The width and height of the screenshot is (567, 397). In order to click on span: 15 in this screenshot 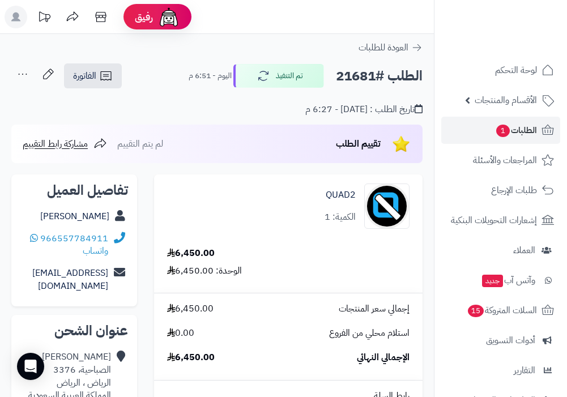, I will do `click(476, 311)`.